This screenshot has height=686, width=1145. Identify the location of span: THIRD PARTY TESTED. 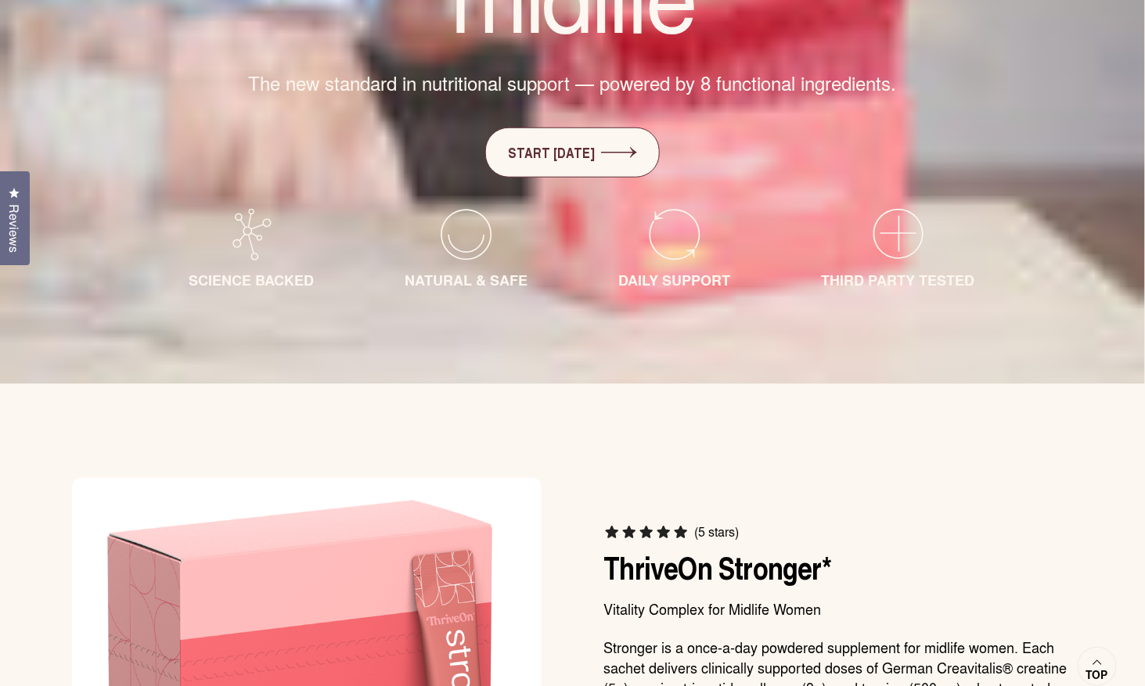
(898, 280).